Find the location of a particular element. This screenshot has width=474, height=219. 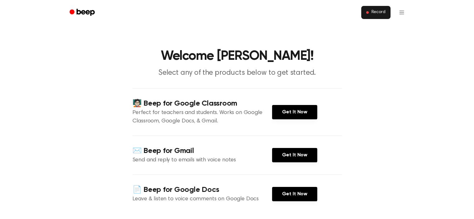

p: Select any of the products below to get started. is located at coordinates (237, 73).